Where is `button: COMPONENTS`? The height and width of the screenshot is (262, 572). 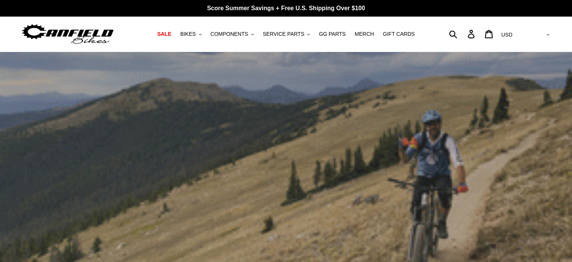 button: COMPONENTS is located at coordinates (232, 34).